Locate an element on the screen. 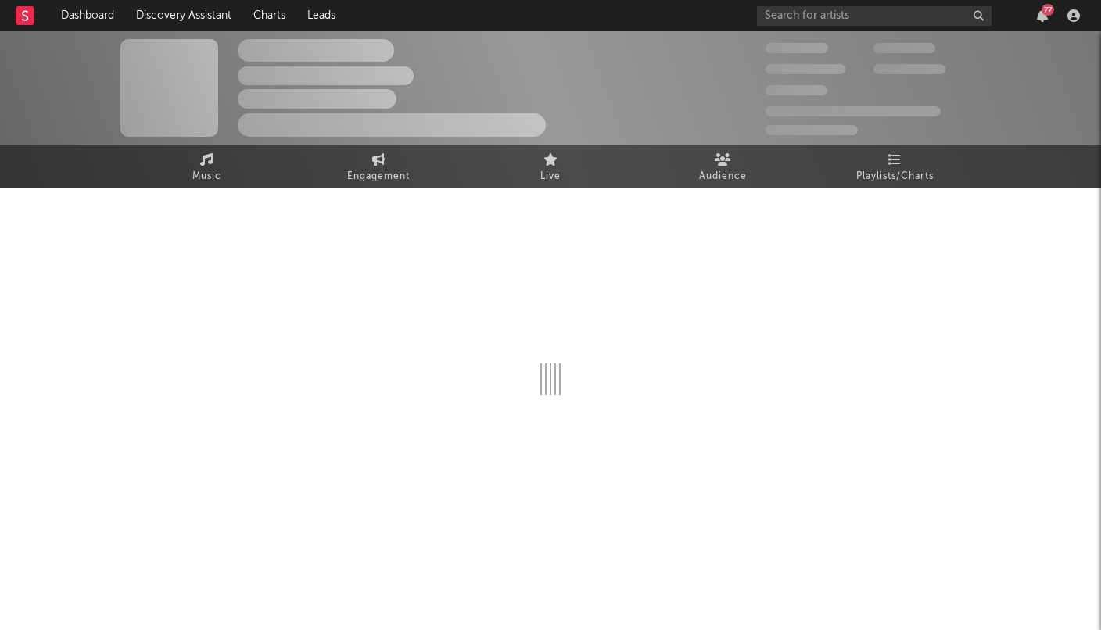 The width and height of the screenshot is (1101, 630). a: Music is located at coordinates (206, 166).